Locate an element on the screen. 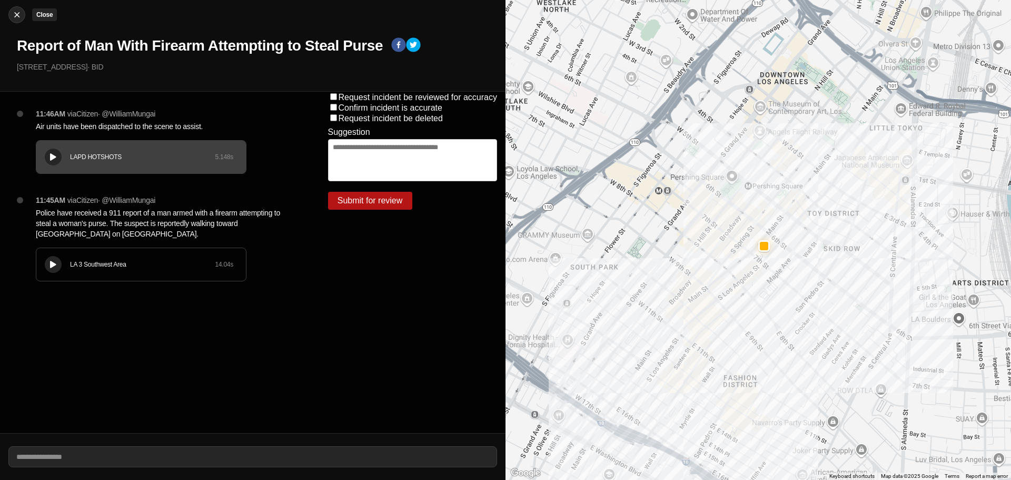  small: Close is located at coordinates (44, 15).